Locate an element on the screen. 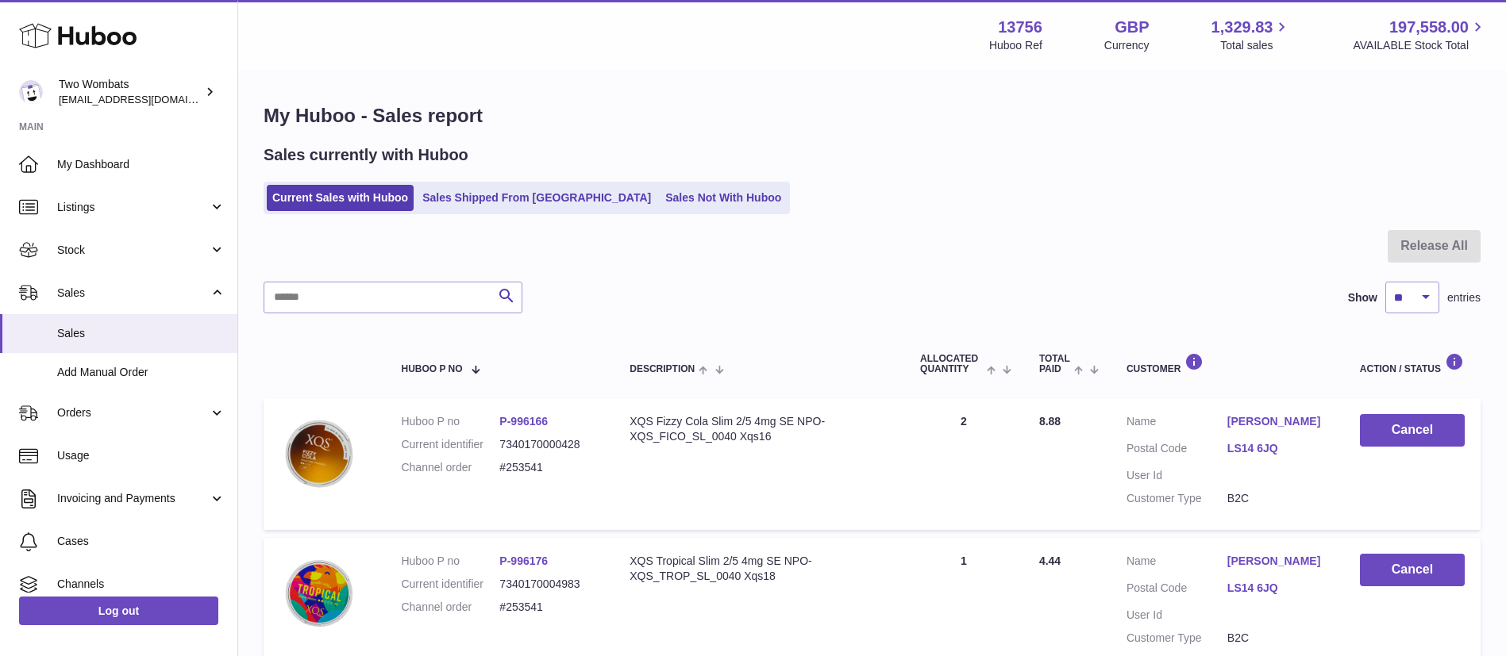 The height and width of the screenshot is (656, 1506). img: XQS_Fizzy_Cola_Slim_2_5_4mg_Nicotine_Pouches-7340170000428.webp is located at coordinates (319, 454).